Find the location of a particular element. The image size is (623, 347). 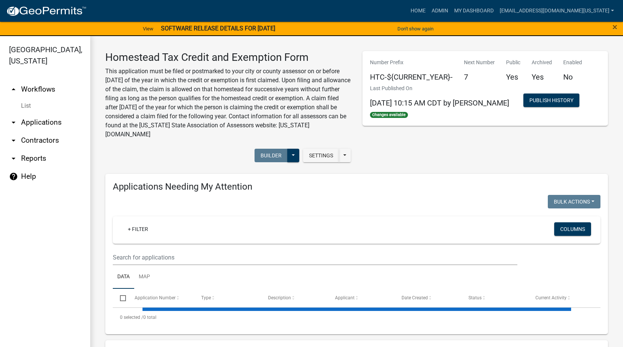

div: 0 total is located at coordinates (356, 318).